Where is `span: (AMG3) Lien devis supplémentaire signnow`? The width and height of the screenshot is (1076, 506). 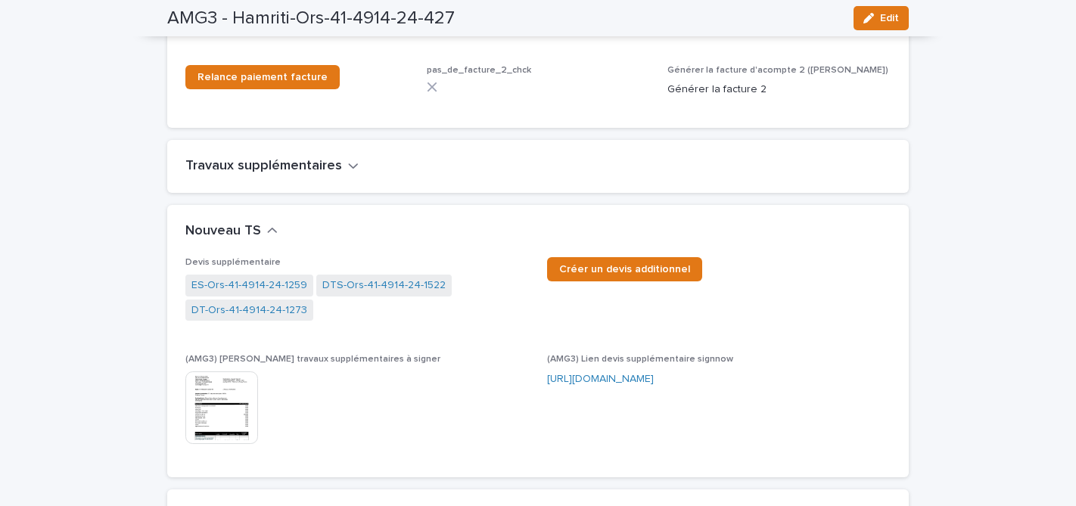 span: (AMG3) Lien devis supplémentaire signnow is located at coordinates (640, 359).